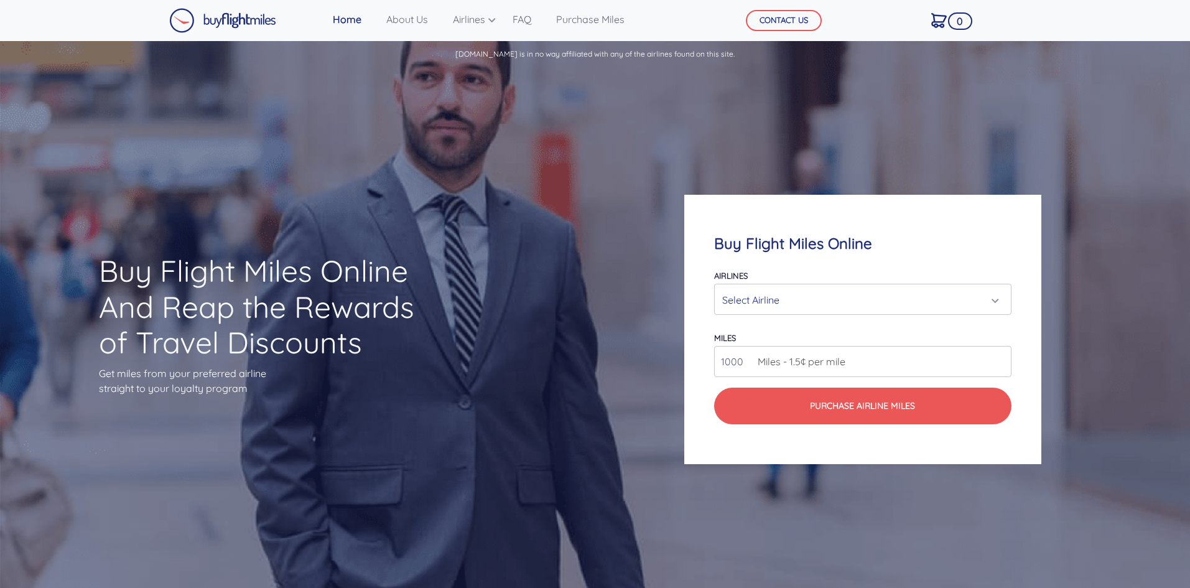  What do you see at coordinates (960, 21) in the screenshot?
I see `span: 0` at bounding box center [960, 21].